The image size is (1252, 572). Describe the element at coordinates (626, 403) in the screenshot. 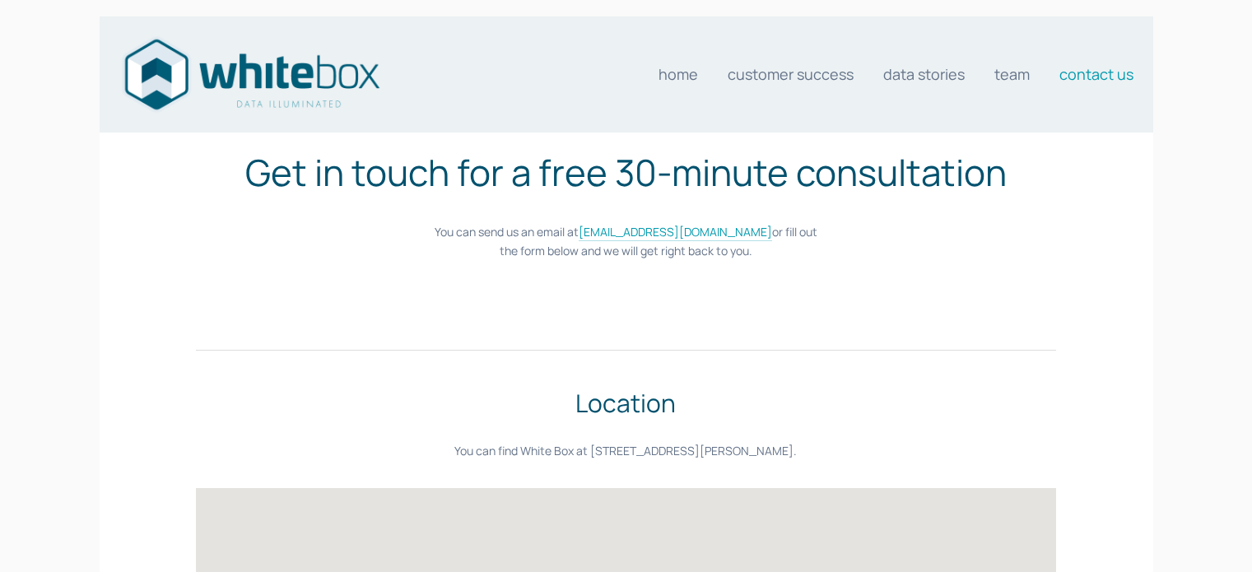

I see `h2: Location` at that location.